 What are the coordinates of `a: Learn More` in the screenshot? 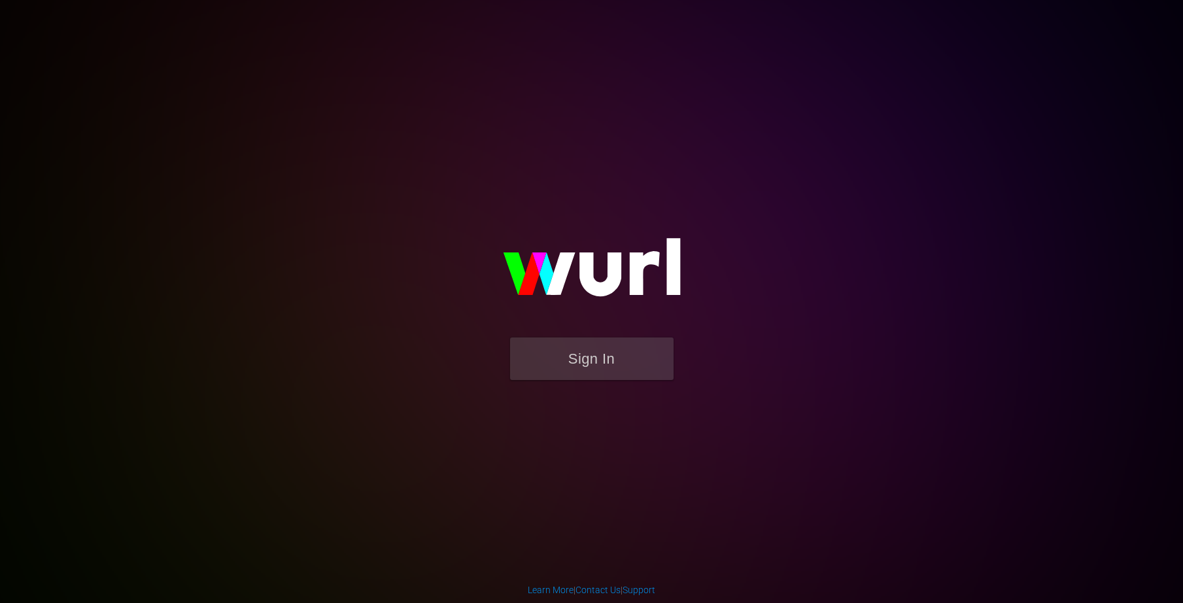 It's located at (551, 590).